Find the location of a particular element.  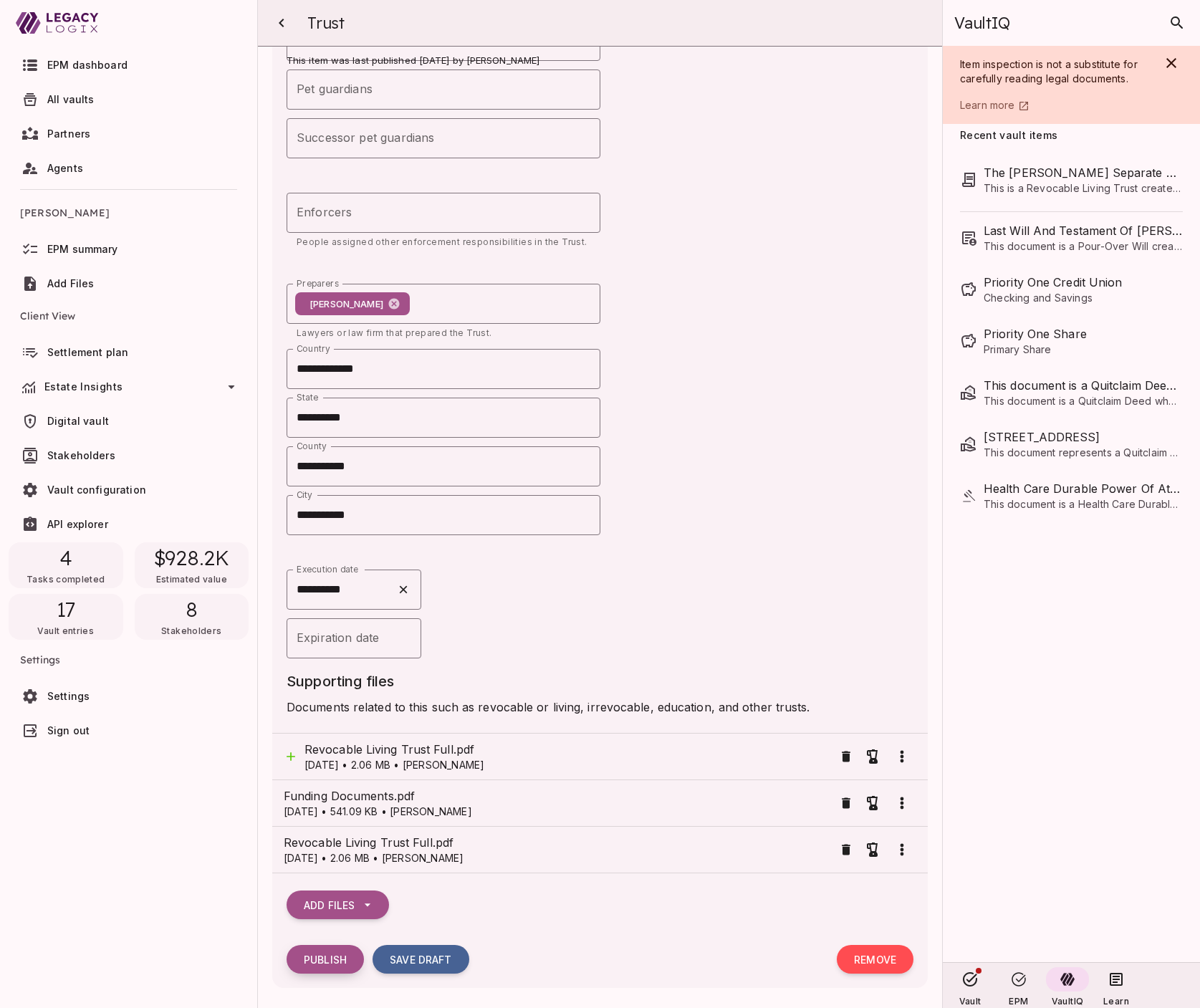

label: County is located at coordinates (311, 446).